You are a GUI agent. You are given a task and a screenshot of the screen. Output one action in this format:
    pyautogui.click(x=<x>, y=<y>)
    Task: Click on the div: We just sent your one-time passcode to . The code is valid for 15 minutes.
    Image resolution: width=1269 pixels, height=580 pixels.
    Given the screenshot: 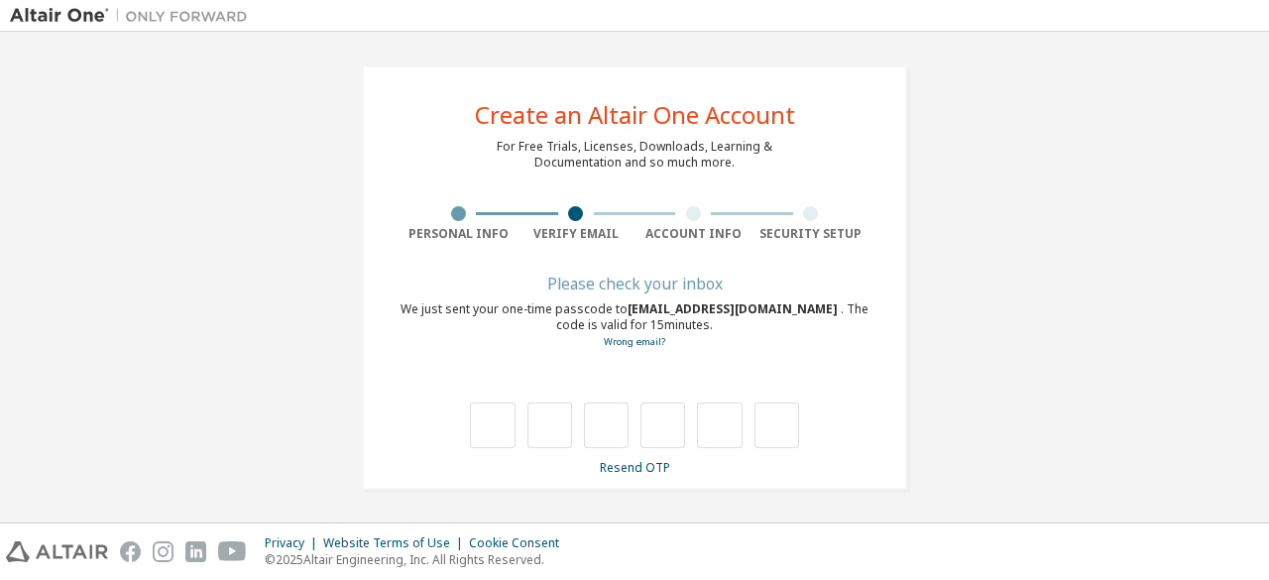 What is the action you would take?
    pyautogui.click(x=634, y=325)
    